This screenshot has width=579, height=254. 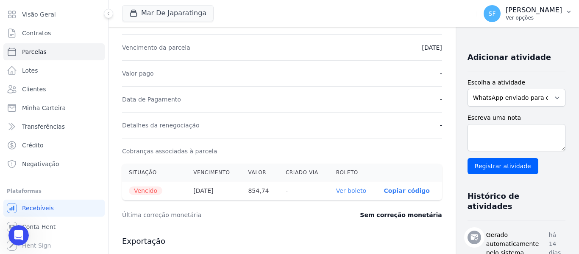 I want to click on dt: Data de Pagamento, so click(x=151, y=99).